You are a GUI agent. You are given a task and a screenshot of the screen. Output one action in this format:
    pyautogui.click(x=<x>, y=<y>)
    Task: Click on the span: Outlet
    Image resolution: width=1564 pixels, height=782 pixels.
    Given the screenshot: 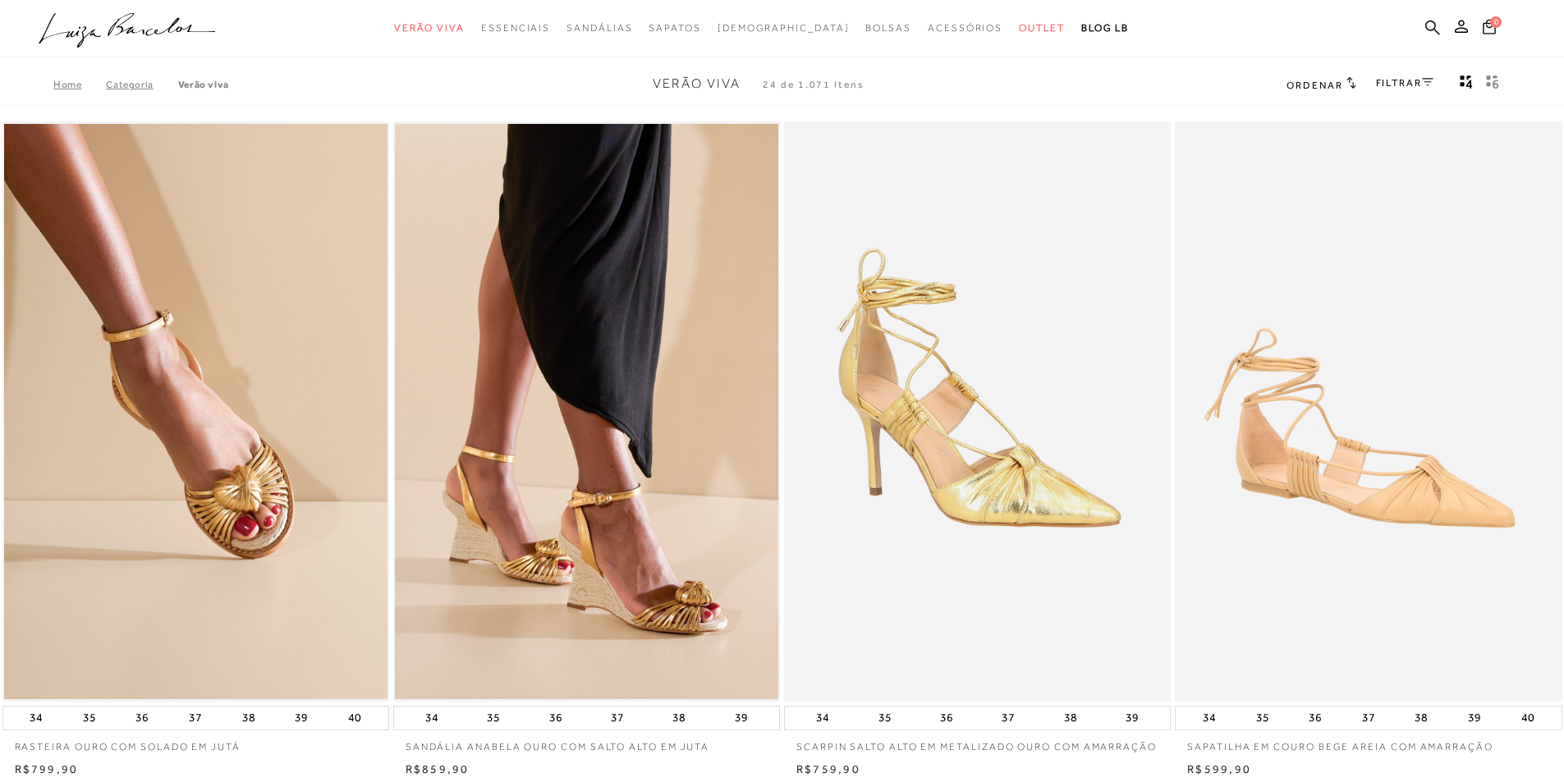 What is the action you would take?
    pyautogui.click(x=1042, y=28)
    